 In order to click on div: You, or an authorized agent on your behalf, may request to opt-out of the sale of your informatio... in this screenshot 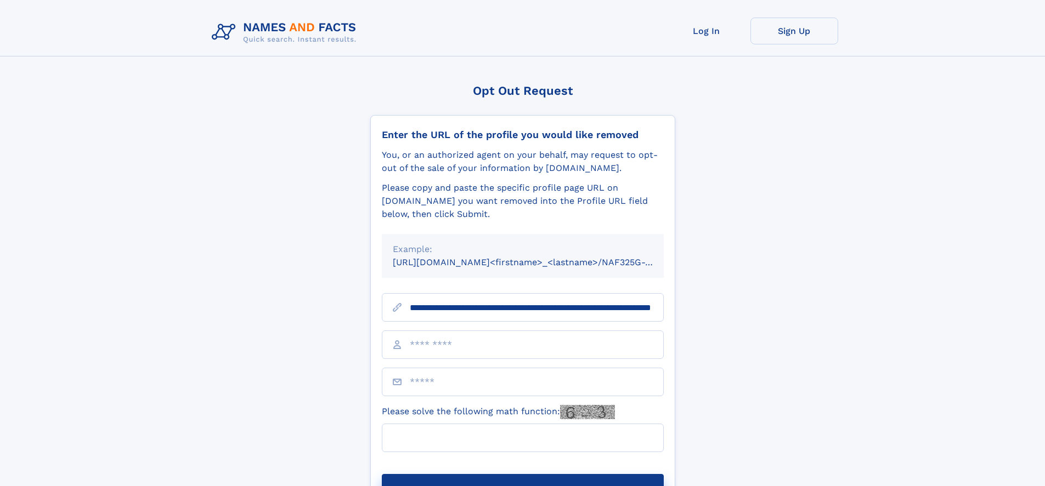, I will do `click(523, 162)`.